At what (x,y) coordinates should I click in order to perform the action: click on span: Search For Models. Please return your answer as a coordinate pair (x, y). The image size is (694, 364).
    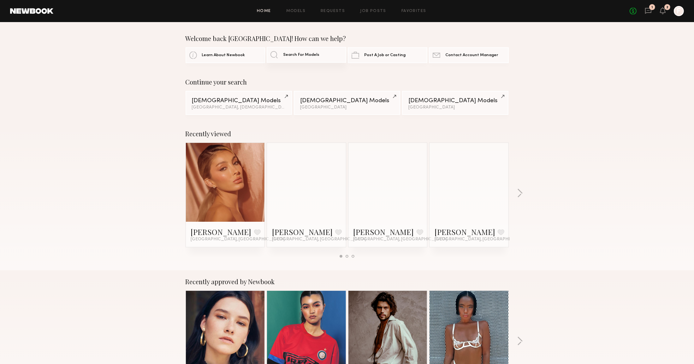
    Looking at the image, I should click on (301, 55).